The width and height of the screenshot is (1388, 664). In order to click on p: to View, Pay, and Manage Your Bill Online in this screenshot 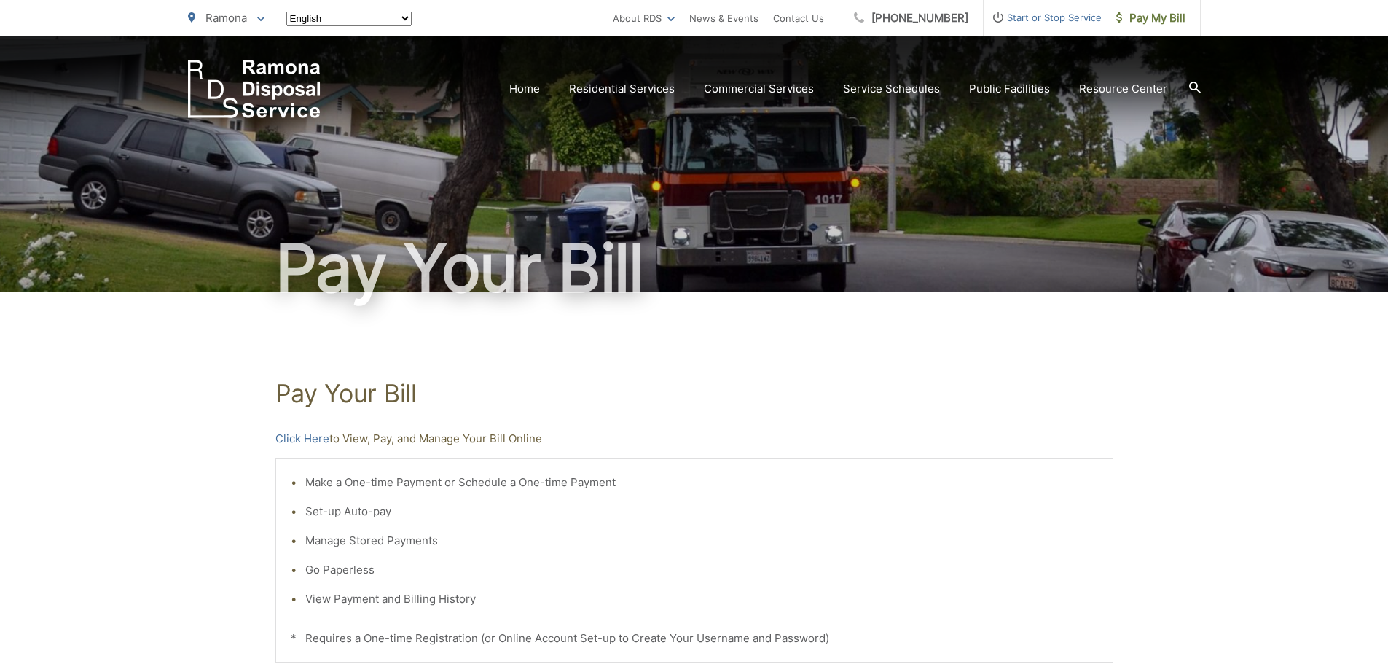, I will do `click(694, 439)`.